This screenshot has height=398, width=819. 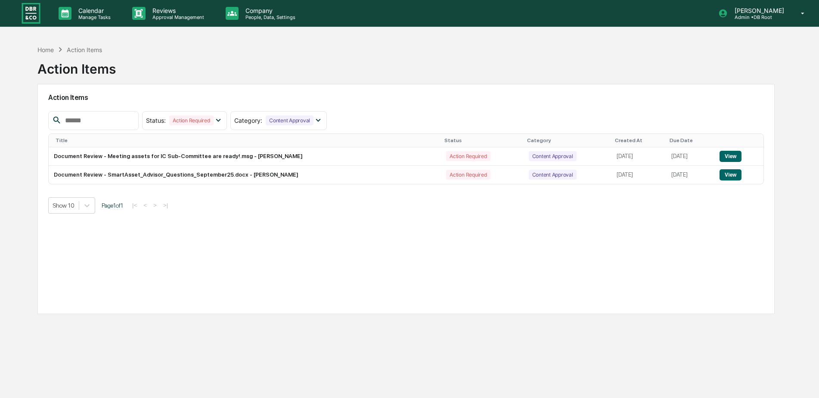 What do you see at coordinates (93, 17) in the screenshot?
I see `p: Manage Tasks` at bounding box center [93, 17].